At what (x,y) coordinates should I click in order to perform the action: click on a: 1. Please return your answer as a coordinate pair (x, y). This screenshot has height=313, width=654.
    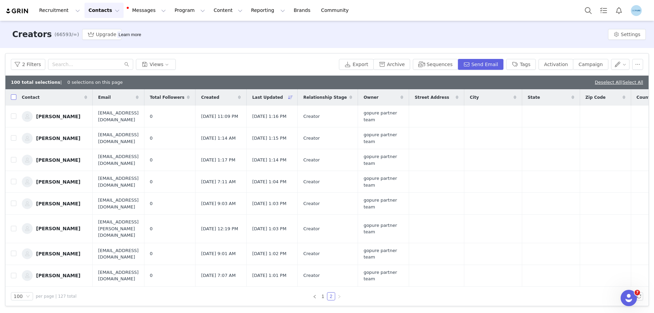
    Looking at the image, I should click on (323, 297).